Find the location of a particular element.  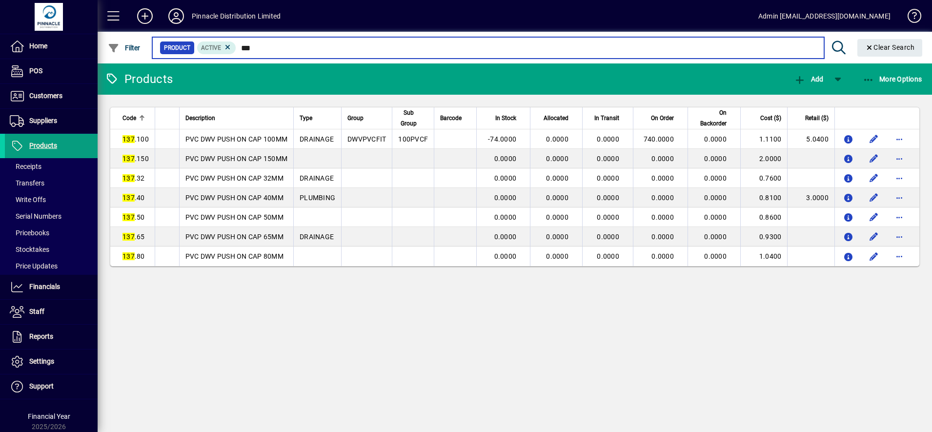

div: Pinnacle Distribution Limited is located at coordinates (236, 16).